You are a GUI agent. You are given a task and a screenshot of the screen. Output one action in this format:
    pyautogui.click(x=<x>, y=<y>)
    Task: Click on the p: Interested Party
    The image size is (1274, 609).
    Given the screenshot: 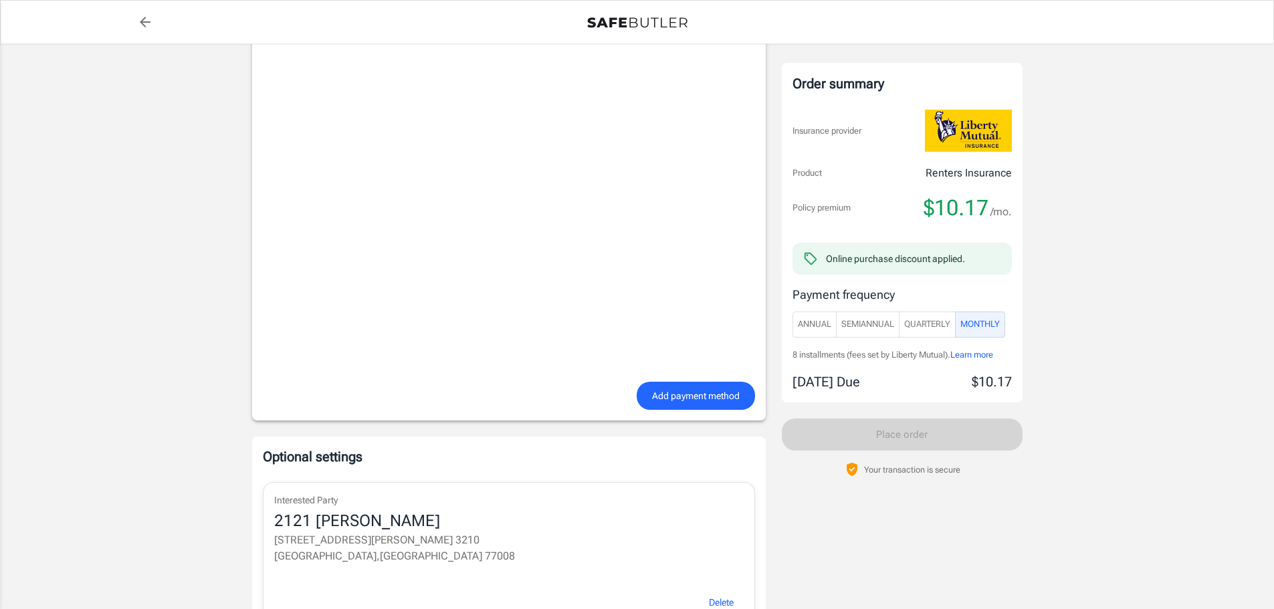 What is the action you would take?
    pyautogui.click(x=509, y=500)
    